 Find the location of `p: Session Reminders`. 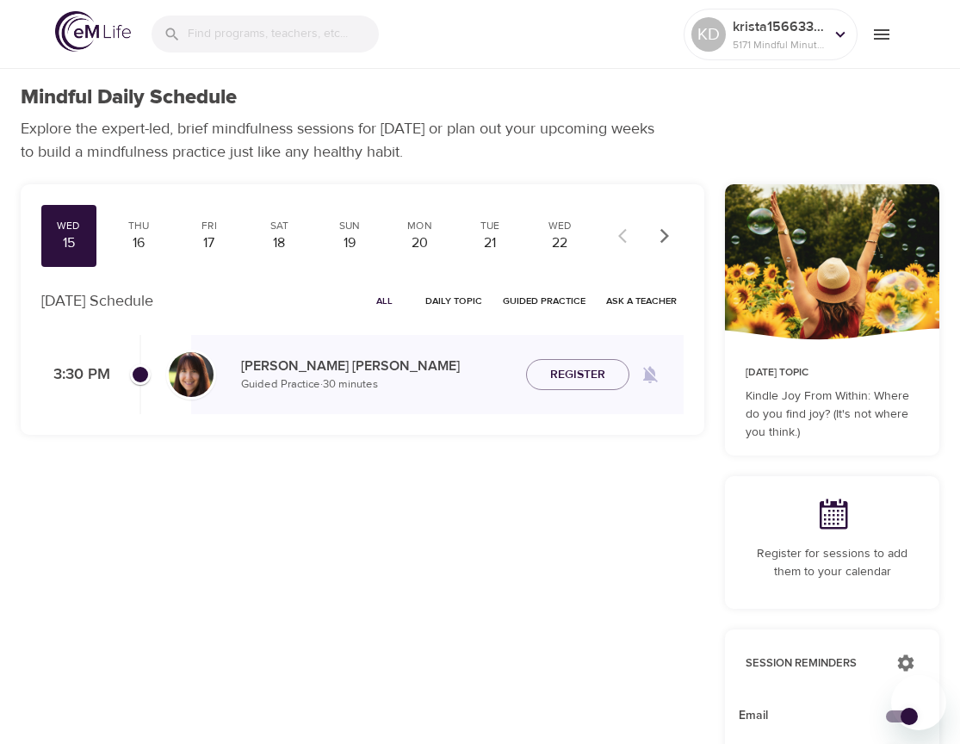

p: Session Reminders is located at coordinates (812, 664).